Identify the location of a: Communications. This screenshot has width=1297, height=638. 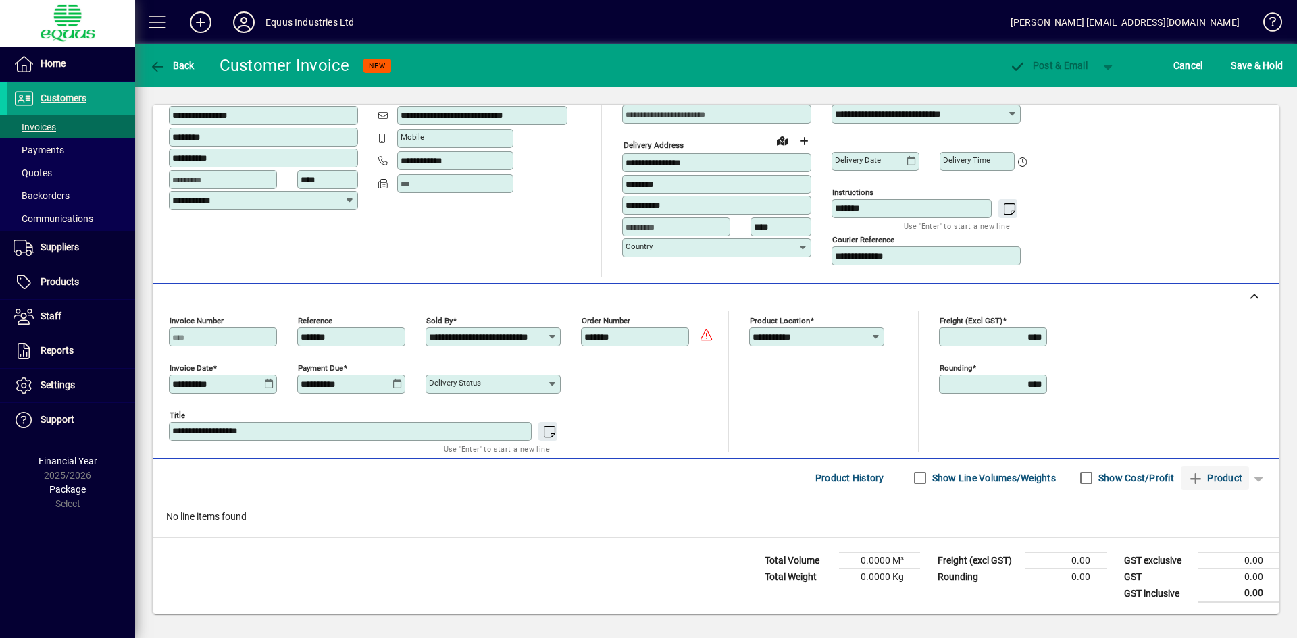
(71, 219).